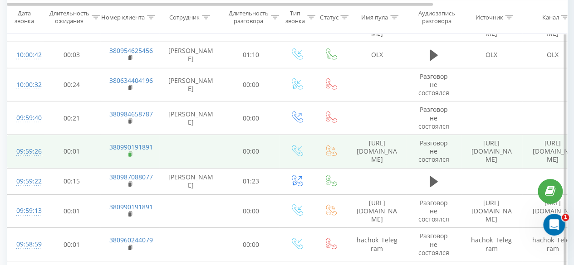  Describe the element at coordinates (436, 17) in the screenshot. I see `div: Аудиозапись разговора` at that location.